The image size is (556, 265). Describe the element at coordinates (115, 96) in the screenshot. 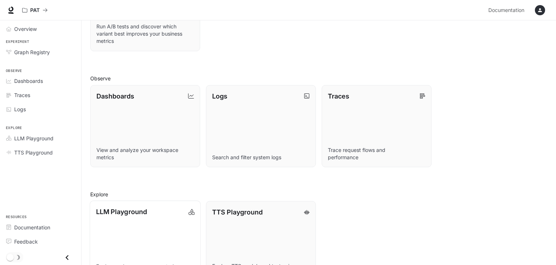

I see `p: Dashboards` at that location.